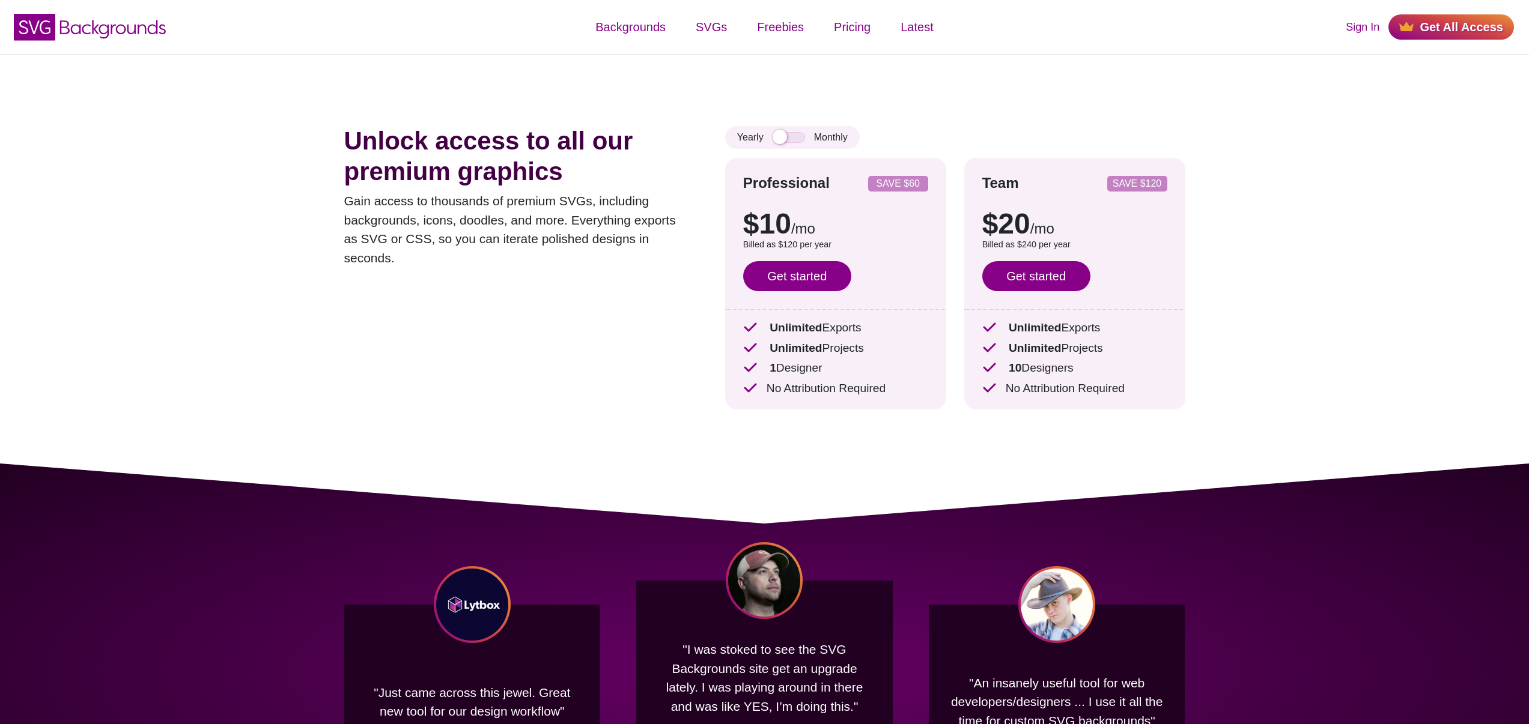  Describe the element at coordinates (1075, 245) in the screenshot. I see `p: Billed as $240 per year` at that location.